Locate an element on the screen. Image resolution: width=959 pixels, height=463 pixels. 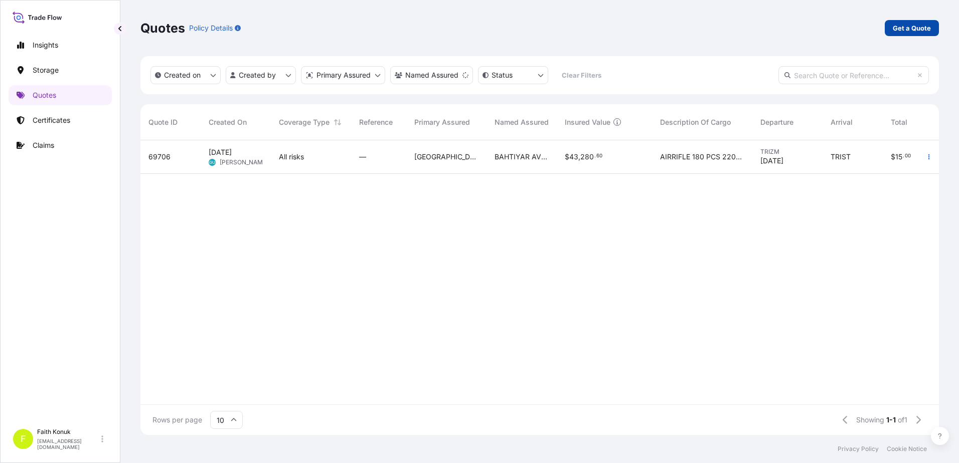
p: Storage is located at coordinates (46, 70).